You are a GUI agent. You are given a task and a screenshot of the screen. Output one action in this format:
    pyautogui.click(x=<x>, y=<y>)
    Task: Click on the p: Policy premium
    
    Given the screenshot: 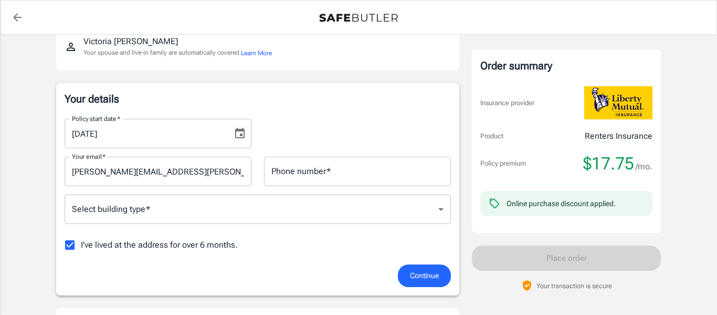 What is the action you would take?
    pyautogui.click(x=503, y=163)
    